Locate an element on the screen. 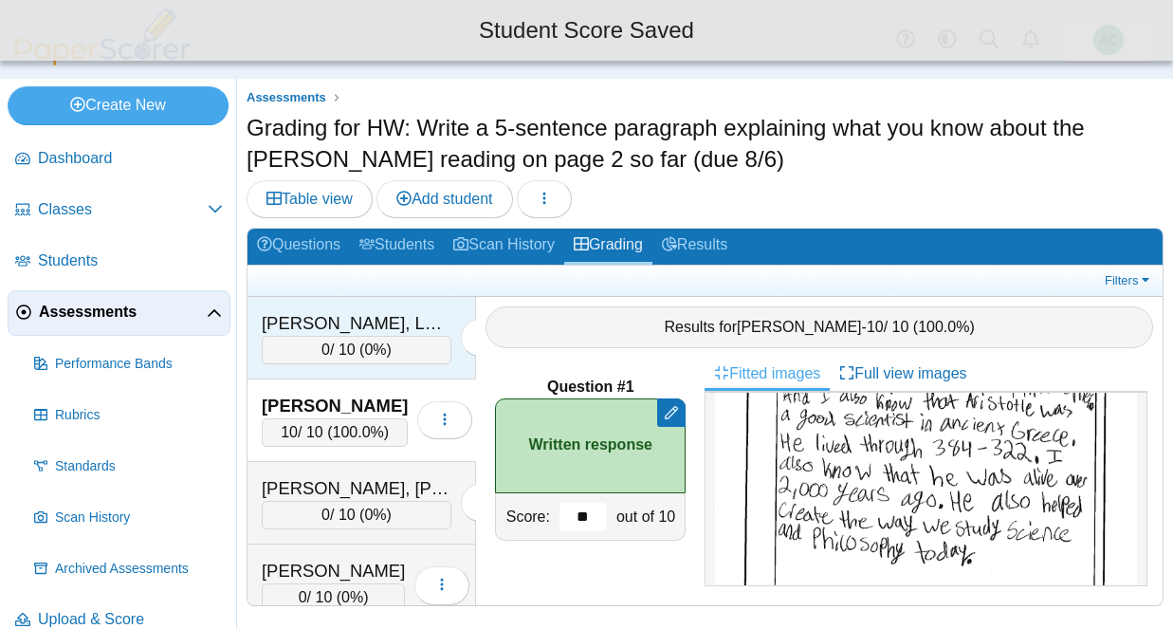 Image resolution: width=1173 pixels, height=629 pixels. a: Classes is located at coordinates (119, 211).